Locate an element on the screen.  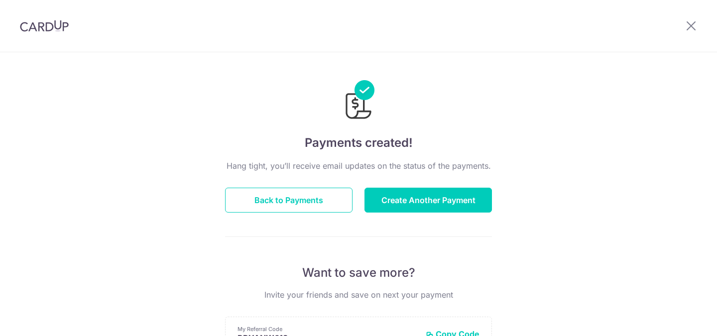
h4: Payments created! is located at coordinates (359, 143).